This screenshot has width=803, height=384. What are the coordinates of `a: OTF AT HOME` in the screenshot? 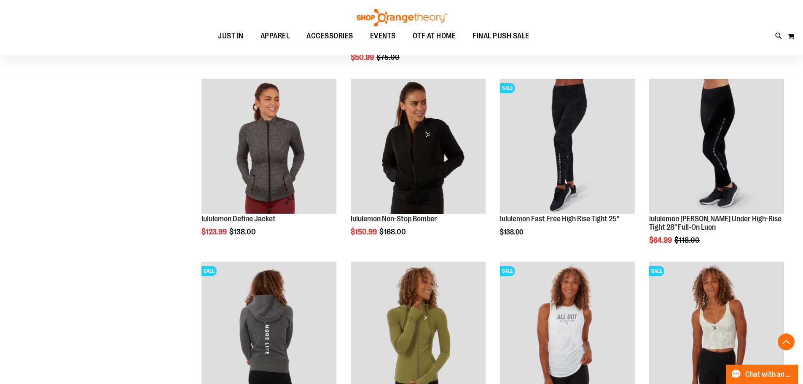 It's located at (434, 36).